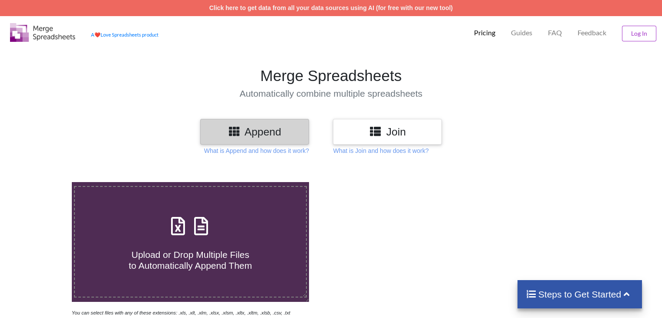 Image resolution: width=662 pixels, height=318 pixels. What do you see at coordinates (639, 33) in the screenshot?
I see `button: Log In` at bounding box center [639, 33].